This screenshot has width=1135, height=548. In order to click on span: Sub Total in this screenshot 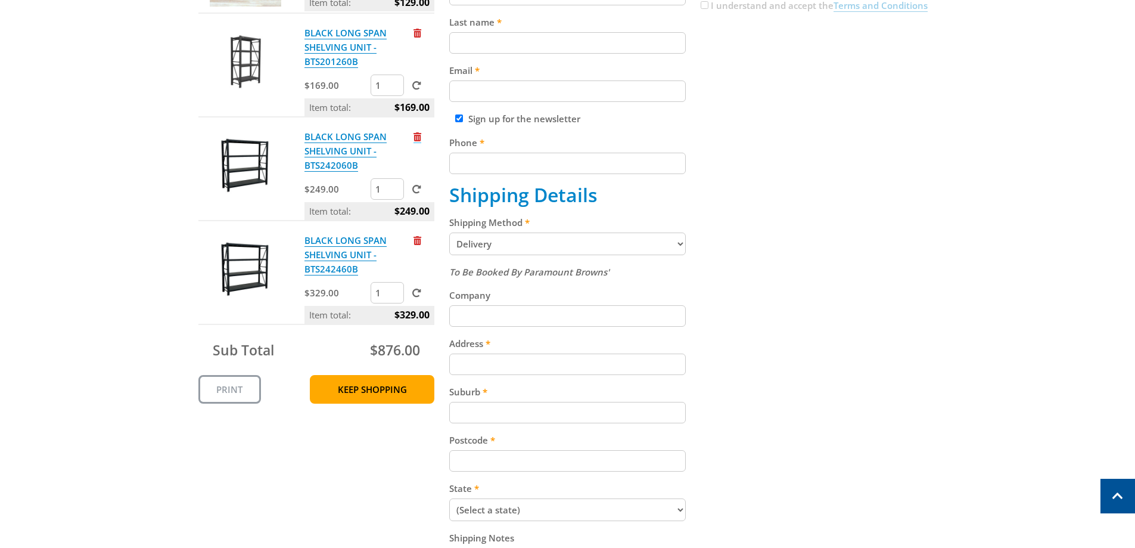, I will do `click(243, 350)`.